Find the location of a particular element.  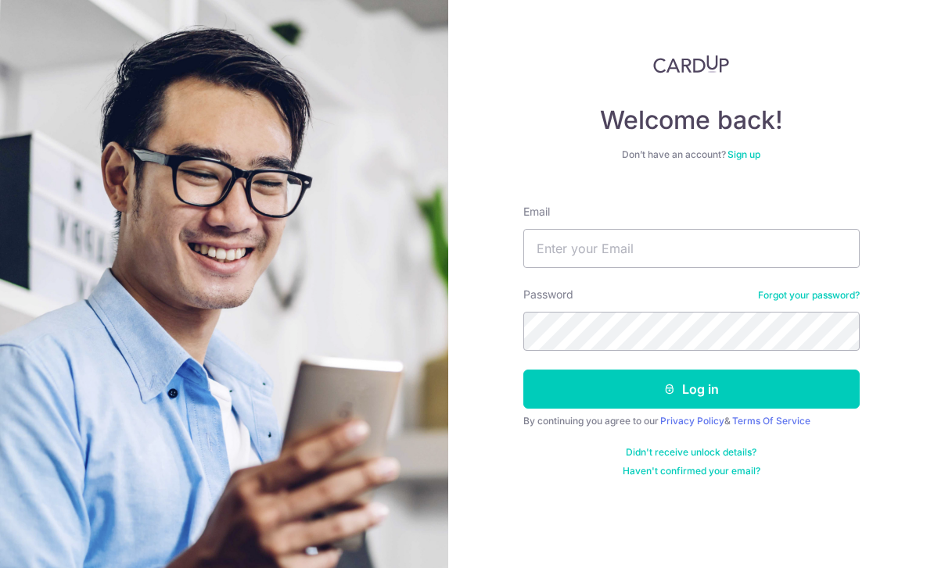

a: Didn't receive unlock details? is located at coordinates (690, 453).